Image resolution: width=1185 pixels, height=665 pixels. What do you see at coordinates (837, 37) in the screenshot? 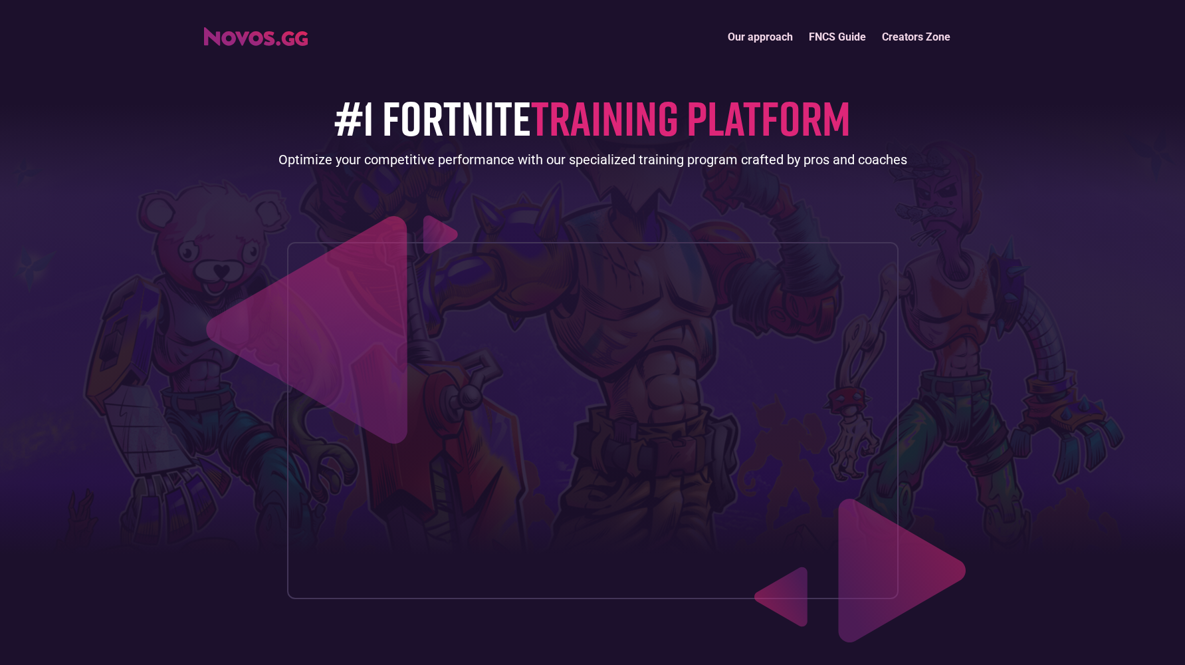
I see `a: FNCS Guide` at bounding box center [837, 37].